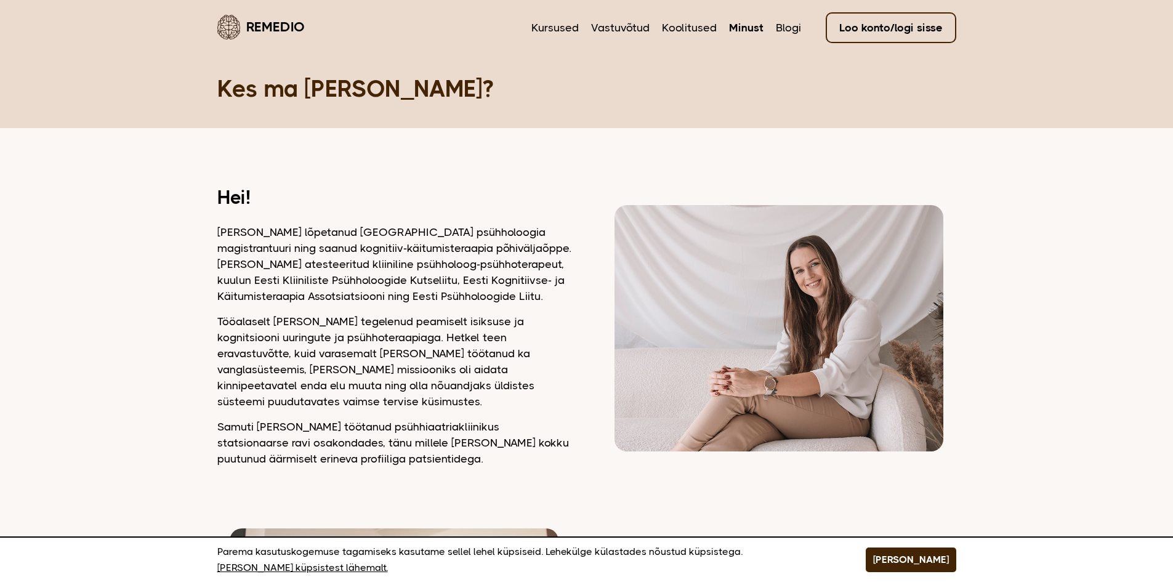  Describe the element at coordinates (747, 28) in the screenshot. I see `a: Minust` at that location.